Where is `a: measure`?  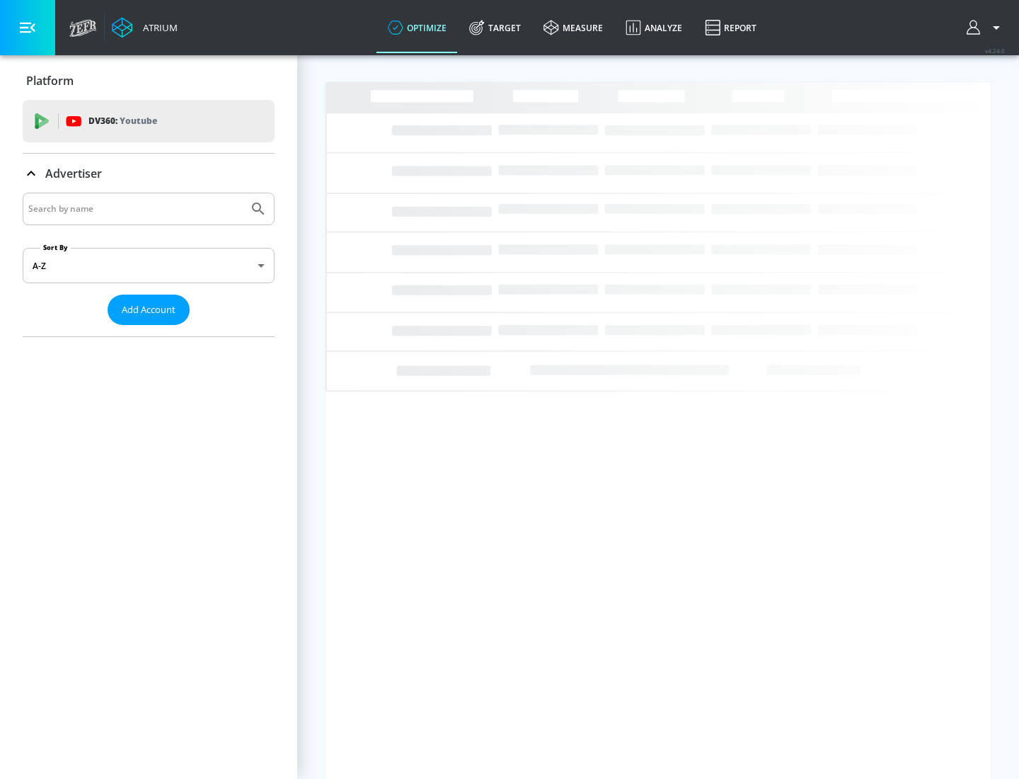 a: measure is located at coordinates (573, 28).